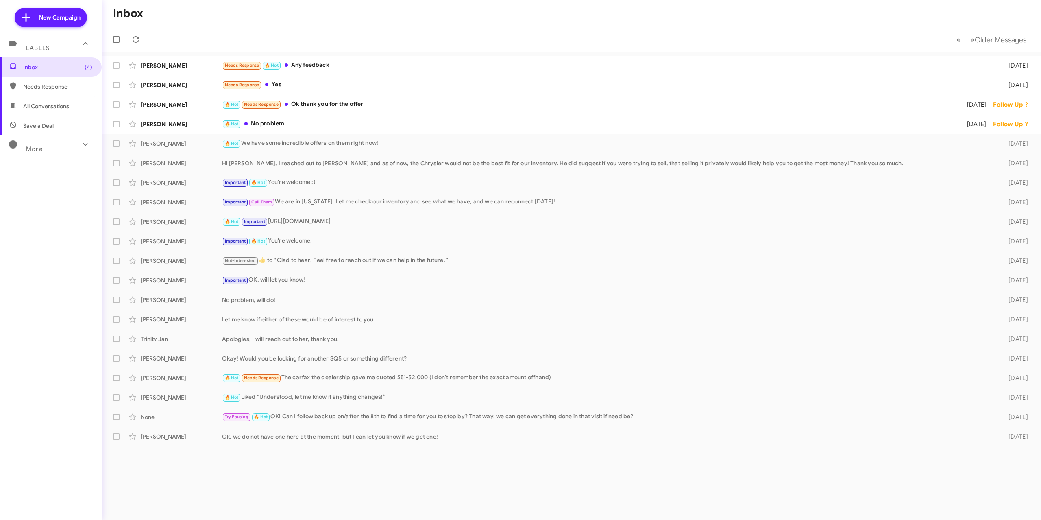 The height and width of the screenshot is (520, 1041). Describe the element at coordinates (1000, 40) in the screenshot. I see `span: Older Messages` at that location.